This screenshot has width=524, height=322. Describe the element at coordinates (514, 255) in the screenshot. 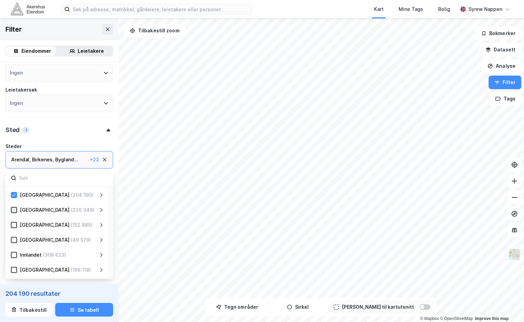

I see `img: Z` at that location.